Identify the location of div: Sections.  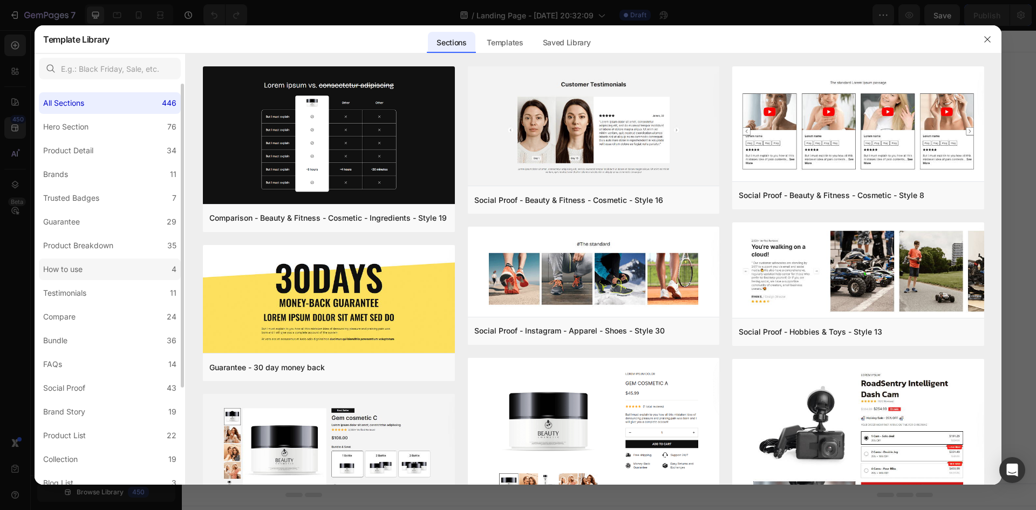
(451, 43).